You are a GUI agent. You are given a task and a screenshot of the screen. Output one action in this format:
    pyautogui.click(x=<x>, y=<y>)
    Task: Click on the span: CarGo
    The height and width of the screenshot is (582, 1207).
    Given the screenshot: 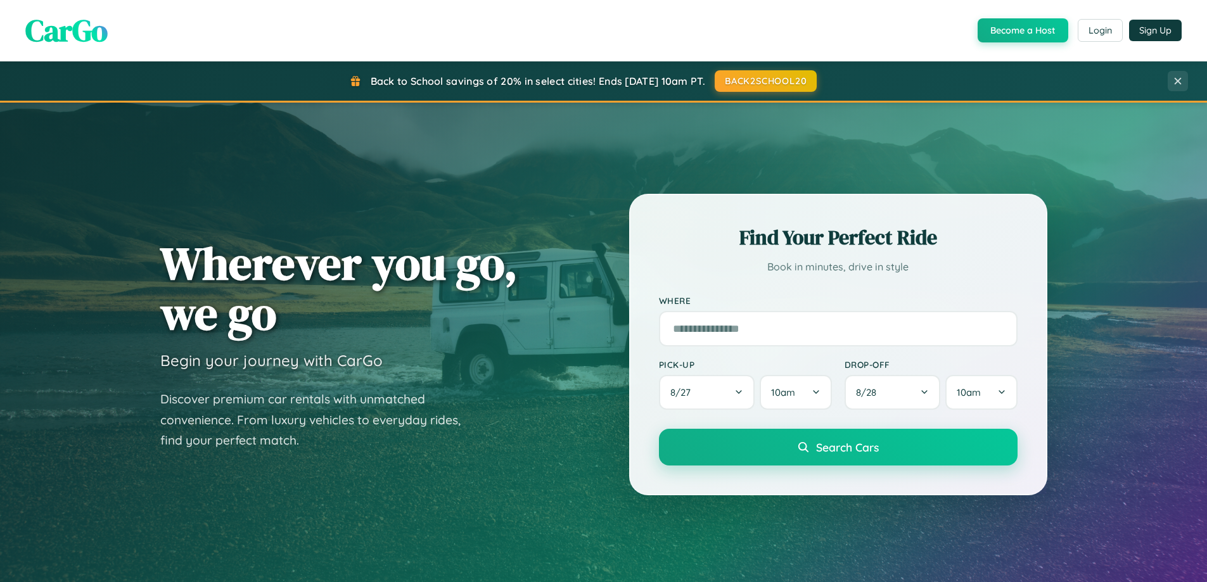 What is the action you would take?
    pyautogui.click(x=67, y=30)
    